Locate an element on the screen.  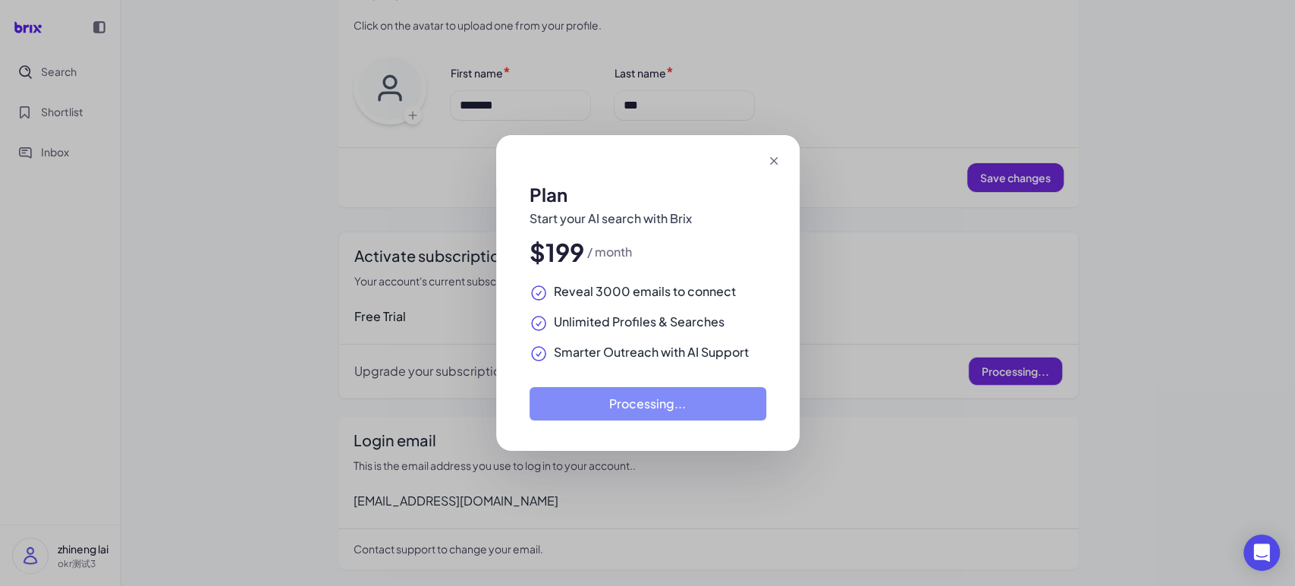
p: Start your AI search with Brix is located at coordinates (648, 219).